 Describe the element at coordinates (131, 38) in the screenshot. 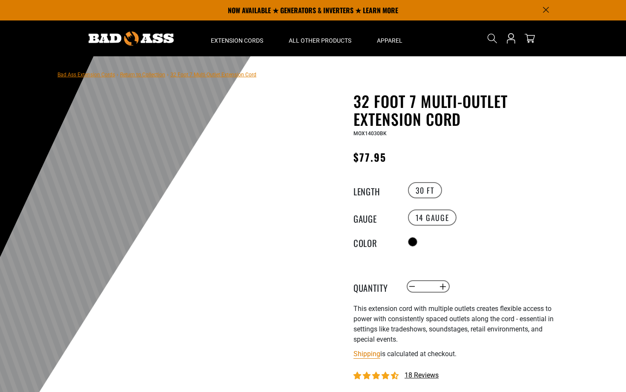

I see `img: Bad Ass Extension Cords` at that location.